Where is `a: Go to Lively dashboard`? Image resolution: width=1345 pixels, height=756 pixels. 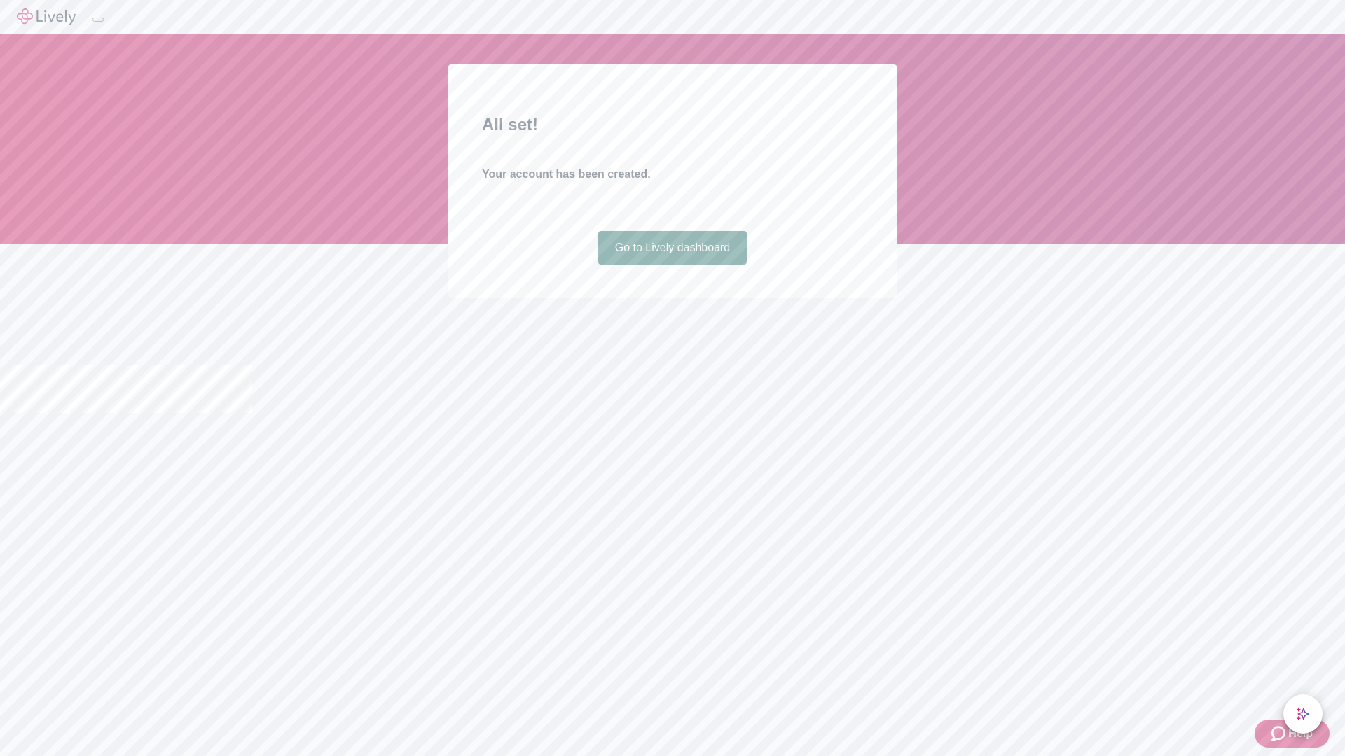 a: Go to Lively dashboard is located at coordinates (672, 248).